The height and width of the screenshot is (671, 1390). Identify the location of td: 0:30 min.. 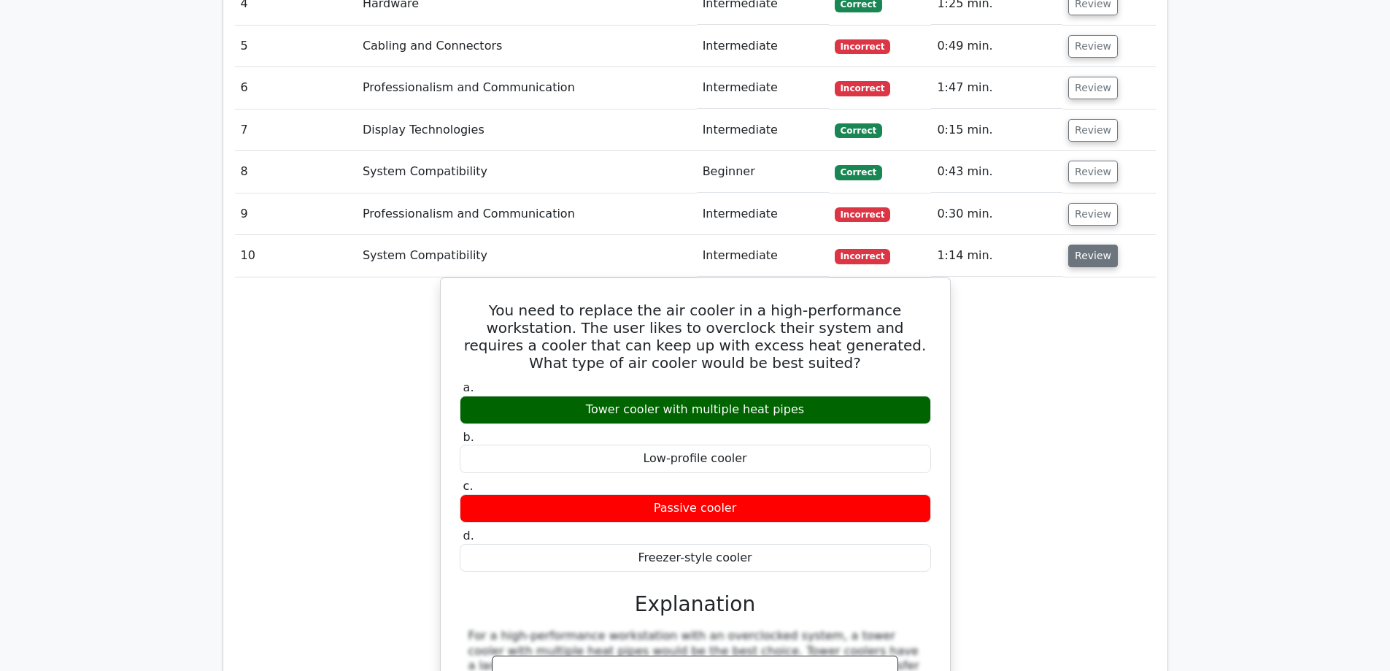
(997, 214).